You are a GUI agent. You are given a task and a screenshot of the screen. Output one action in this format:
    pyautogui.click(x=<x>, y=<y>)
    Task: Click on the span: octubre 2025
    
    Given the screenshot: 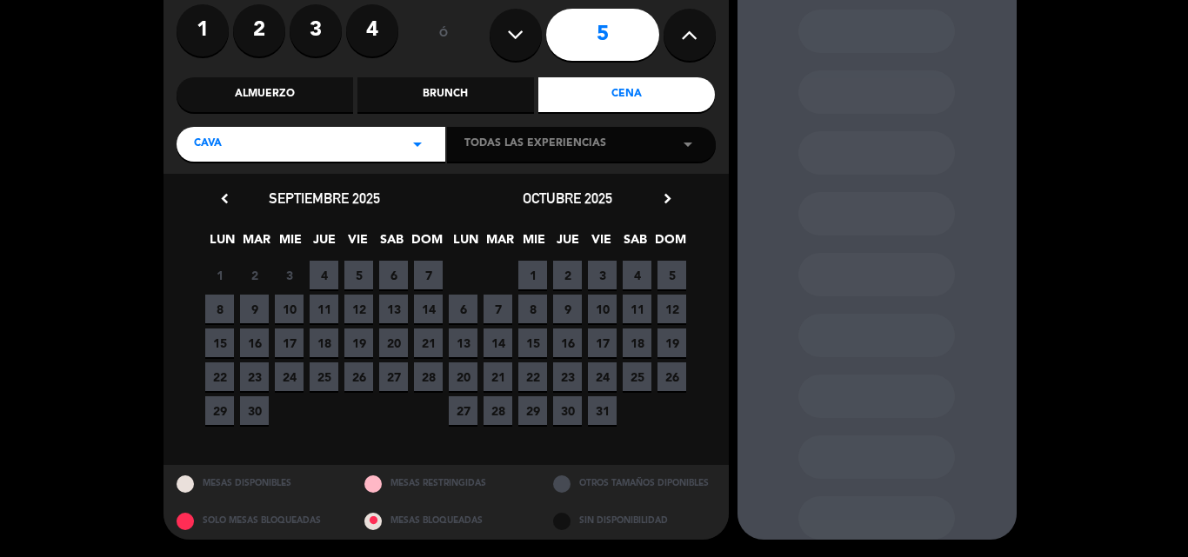 What is the action you would take?
    pyautogui.click(x=567, y=198)
    